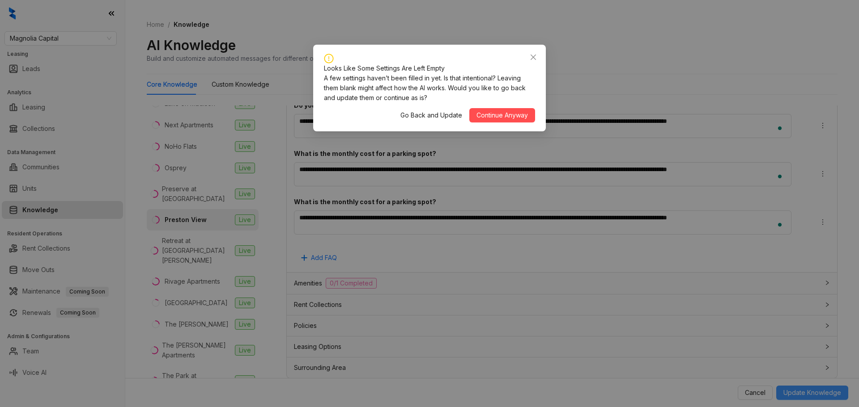 This screenshot has height=407, width=859. What do you see at coordinates (431, 115) in the screenshot?
I see `span: Go Back and Update` at bounding box center [431, 115].